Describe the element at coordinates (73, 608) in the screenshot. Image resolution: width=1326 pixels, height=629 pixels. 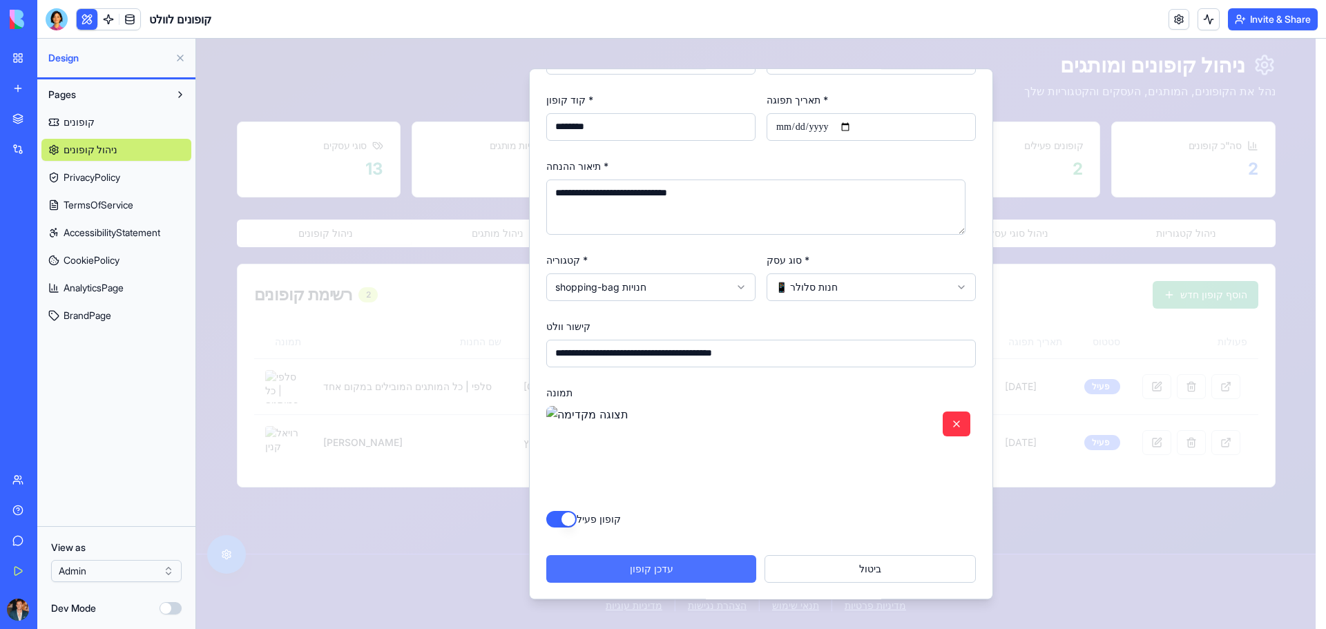
I see `label: Dev Mode` at that location.